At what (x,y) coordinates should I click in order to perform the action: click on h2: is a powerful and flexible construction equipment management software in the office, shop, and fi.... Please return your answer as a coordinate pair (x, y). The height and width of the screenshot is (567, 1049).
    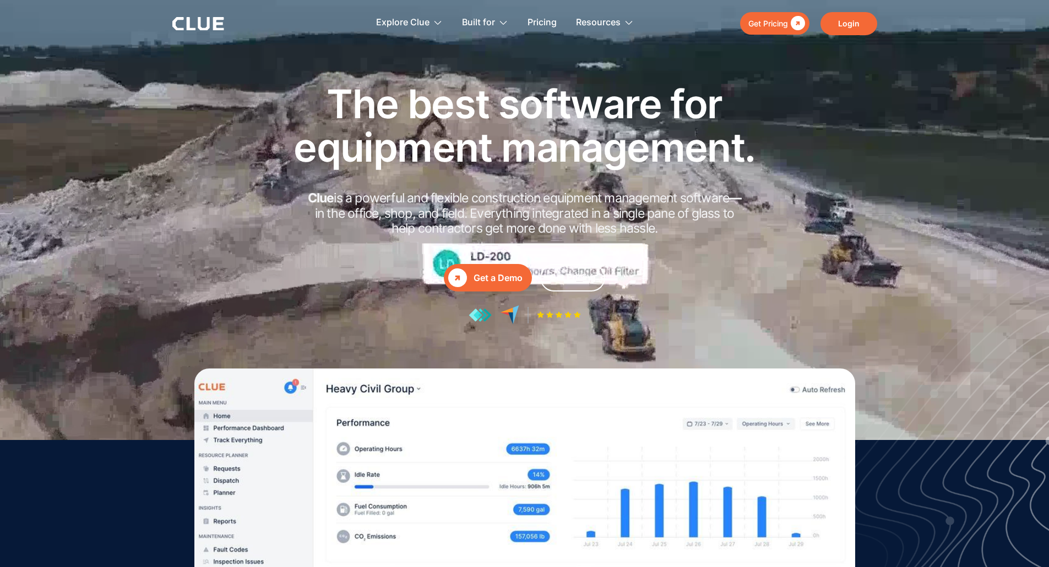
    Looking at the image, I should click on (525, 214).